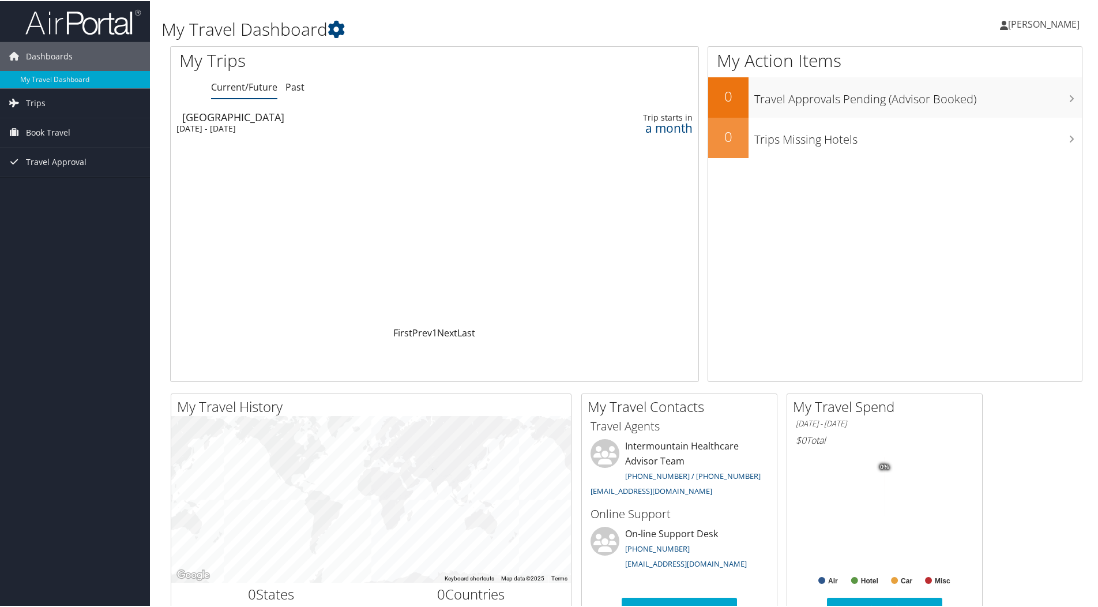  What do you see at coordinates (402, 332) in the screenshot?
I see `a: First` at bounding box center [402, 332].